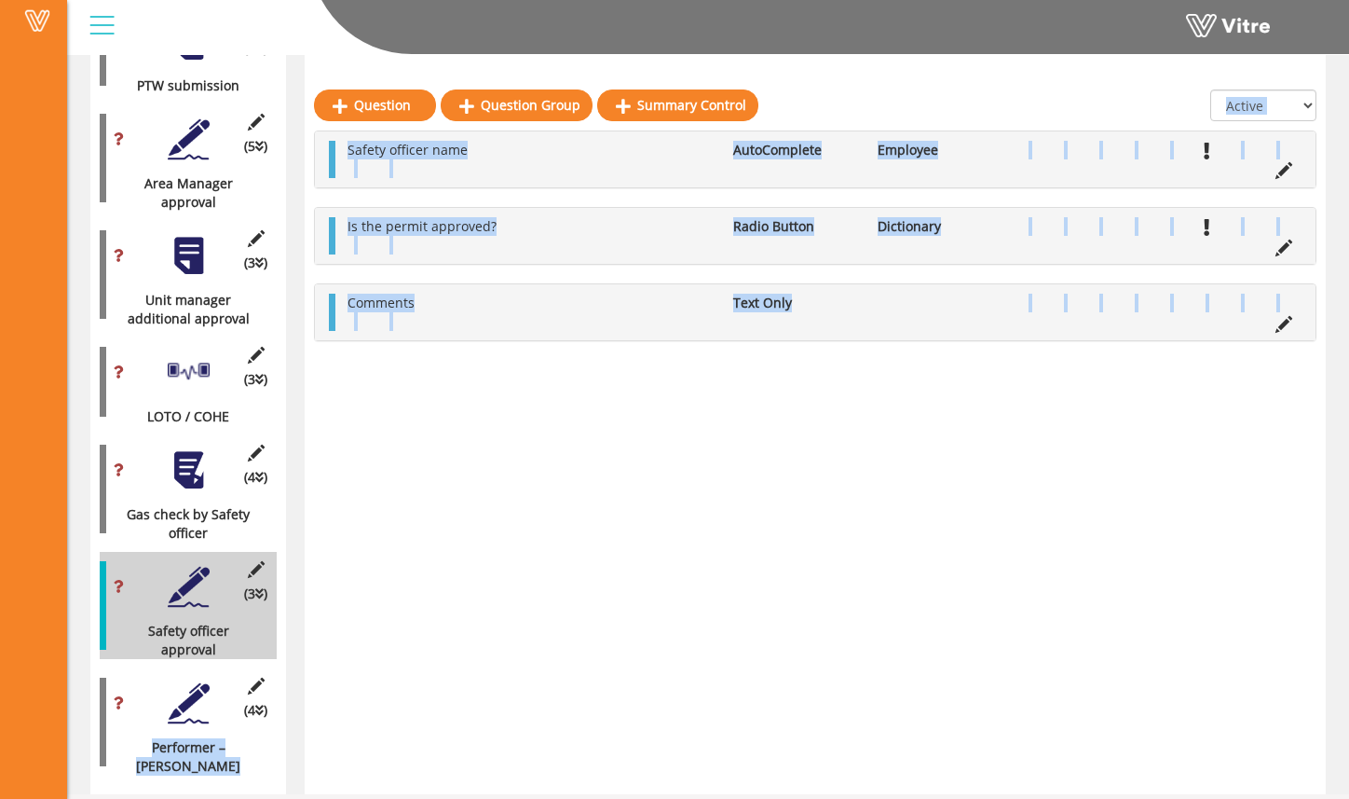 This screenshot has height=799, width=1349. I want to click on li: Text Only, so click(796, 303).